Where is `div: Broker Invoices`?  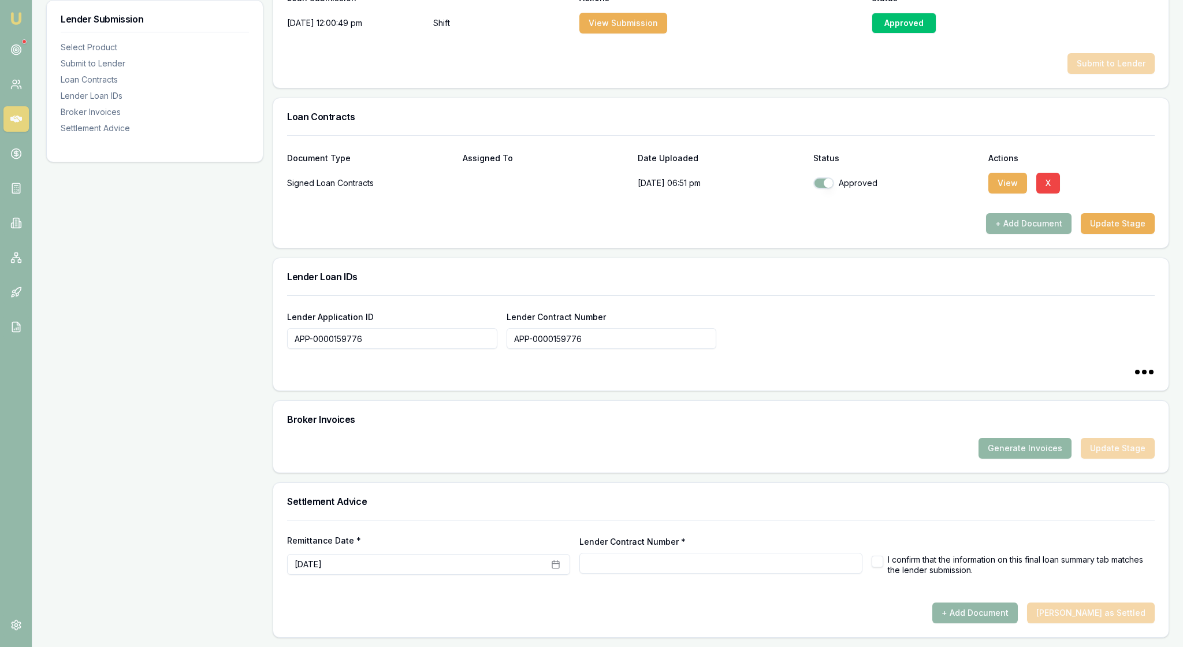
div: Broker Invoices is located at coordinates (155, 112).